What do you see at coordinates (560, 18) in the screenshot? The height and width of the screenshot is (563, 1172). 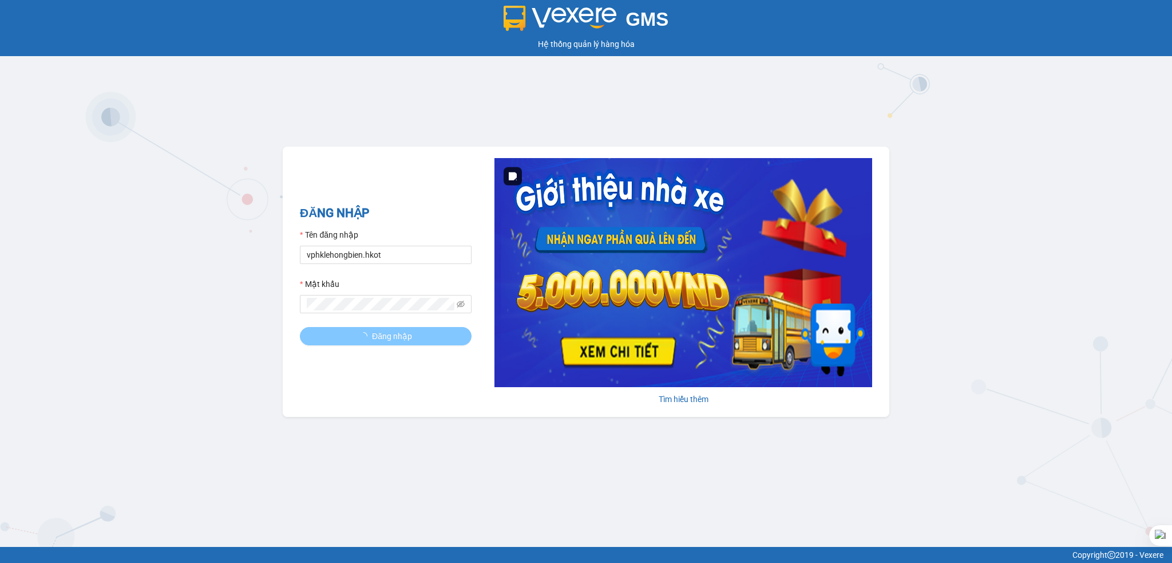 I see `img: logo 2` at bounding box center [560, 18].